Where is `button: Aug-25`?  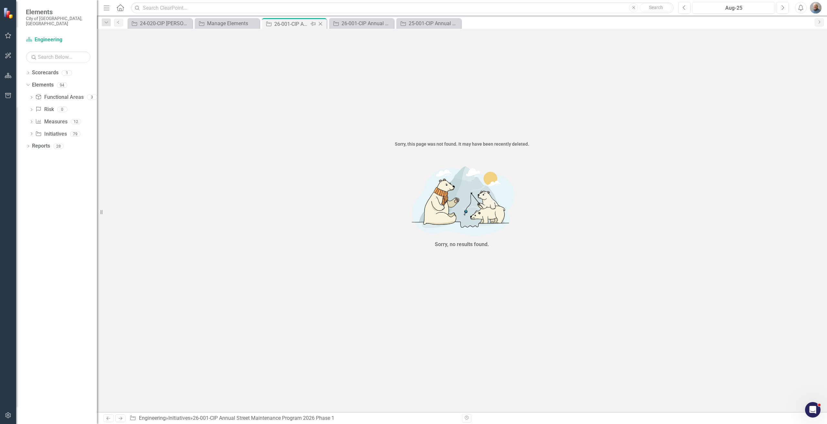 button: Aug-25 is located at coordinates (733, 8).